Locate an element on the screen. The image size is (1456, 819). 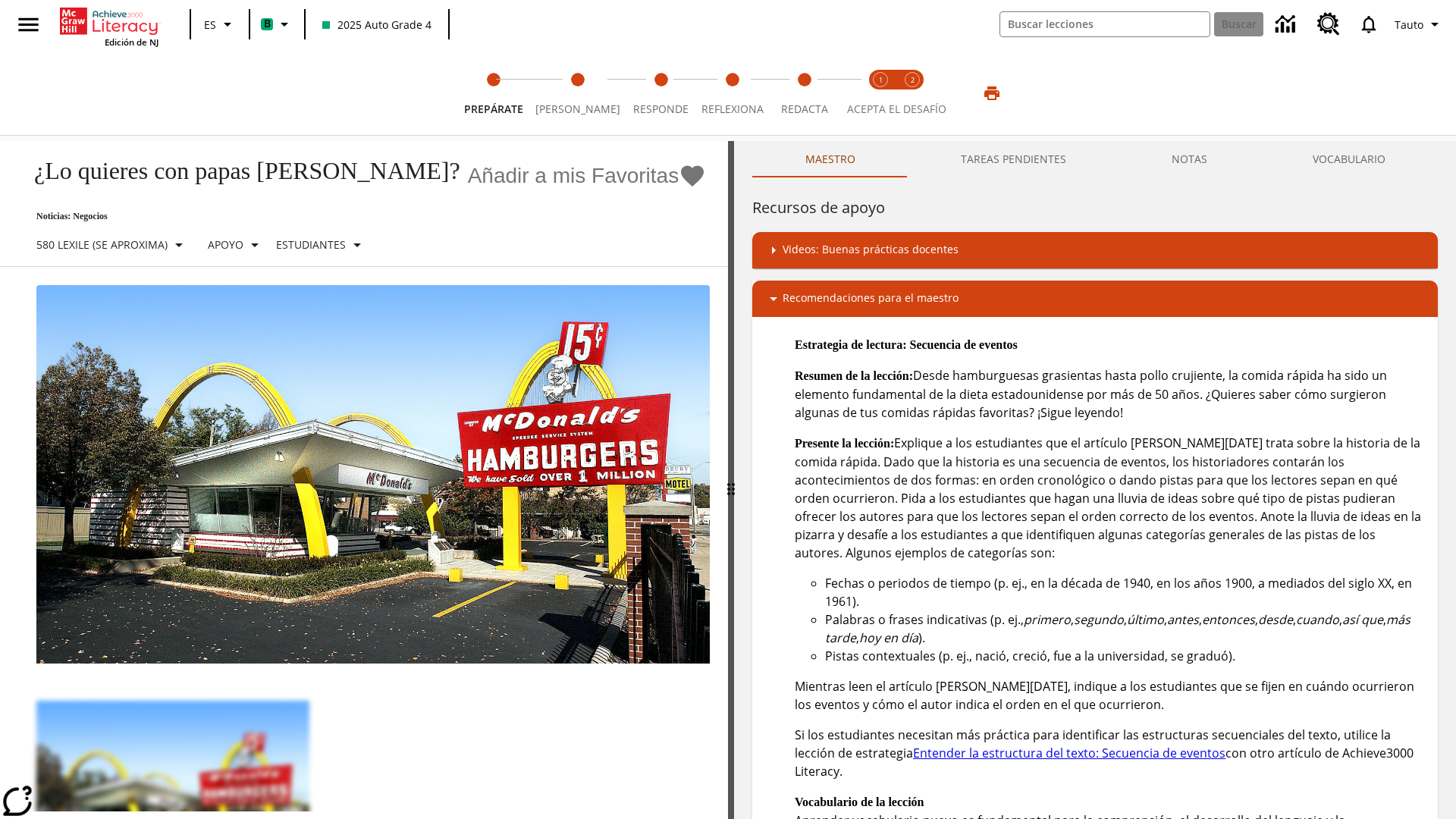
p: Desde hamburguesas grasientas hasta pollo crujiente, la comida rápida ha sido un elemento fundame... is located at coordinates (1111, 394).